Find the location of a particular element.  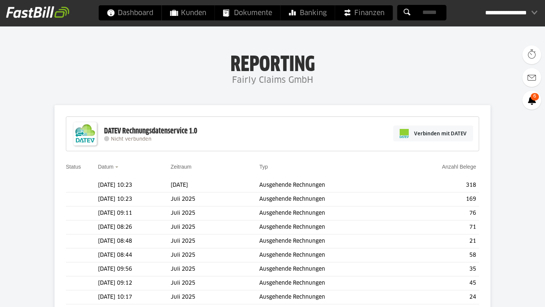

a: Dokumente is located at coordinates (248, 13).